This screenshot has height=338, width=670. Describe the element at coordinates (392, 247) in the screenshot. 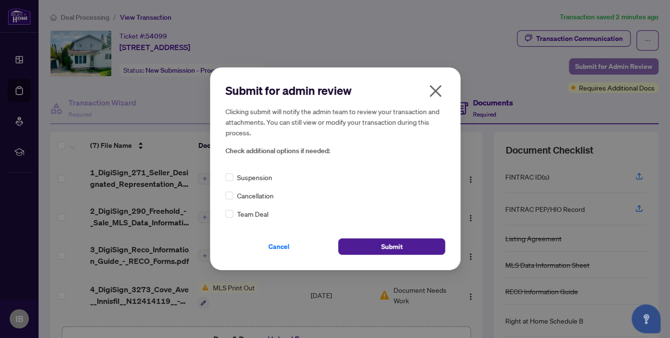

I see `button: Submit` at that location.